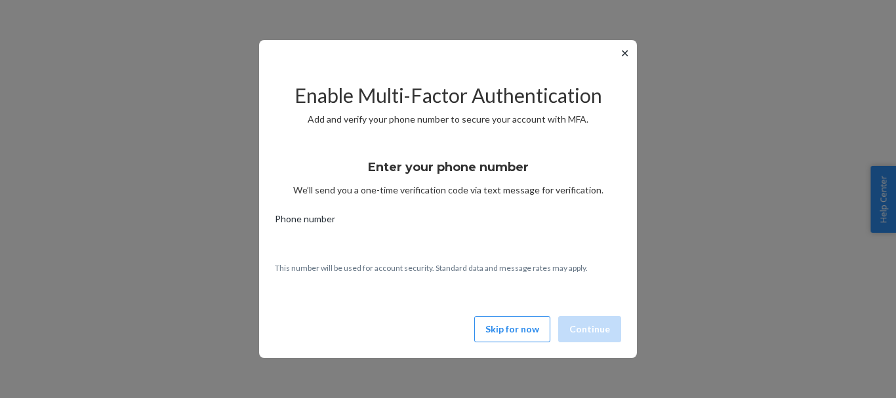 This screenshot has width=896, height=398. Describe the element at coordinates (448, 267) in the screenshot. I see `p: This number will be used for account security. Standard data and message rates may apply.` at that location.